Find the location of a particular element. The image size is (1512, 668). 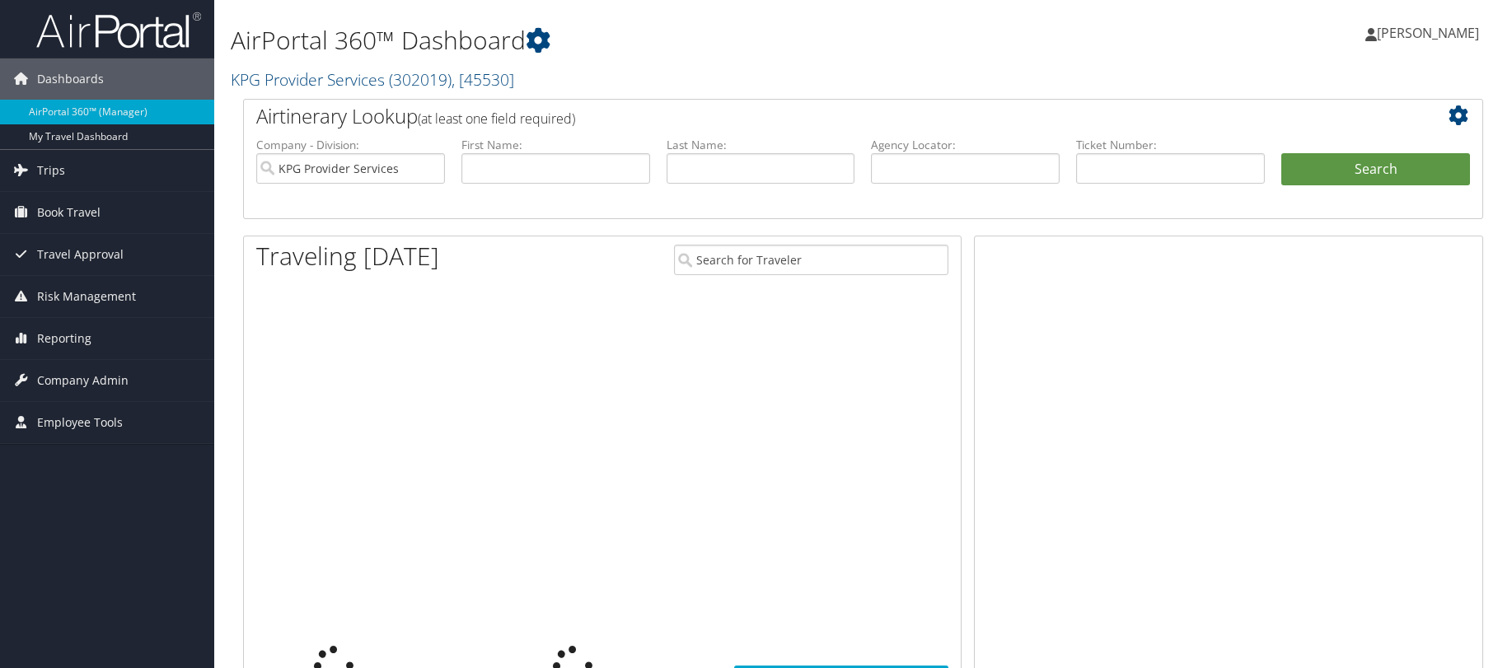

span: Book Travel is located at coordinates (68, 213).